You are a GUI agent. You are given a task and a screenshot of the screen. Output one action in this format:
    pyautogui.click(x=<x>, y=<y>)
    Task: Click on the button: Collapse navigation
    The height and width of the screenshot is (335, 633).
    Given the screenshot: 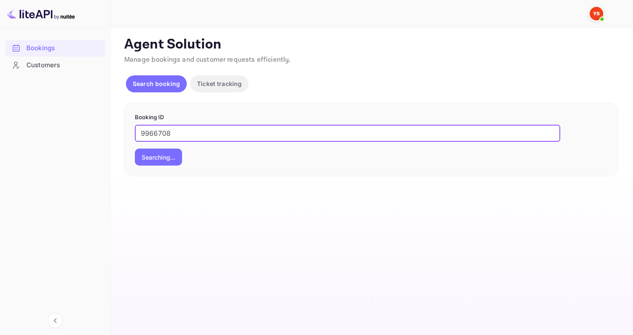 What is the action you would take?
    pyautogui.click(x=55, y=320)
    